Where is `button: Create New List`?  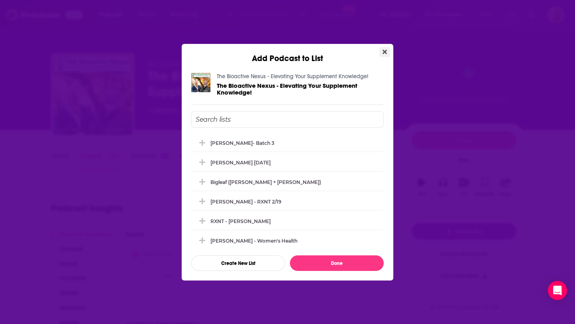 button: Create New List is located at coordinates (238, 263).